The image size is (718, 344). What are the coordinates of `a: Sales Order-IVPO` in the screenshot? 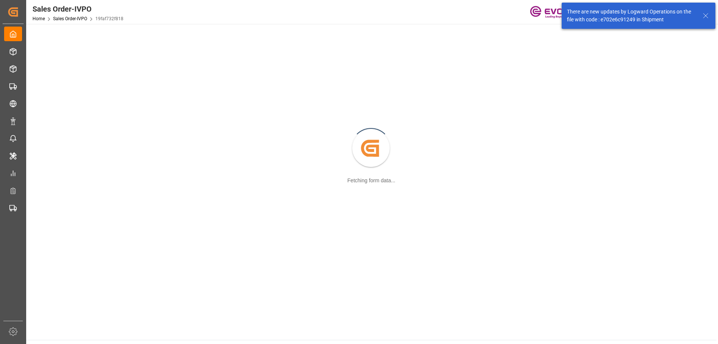 It's located at (70, 19).